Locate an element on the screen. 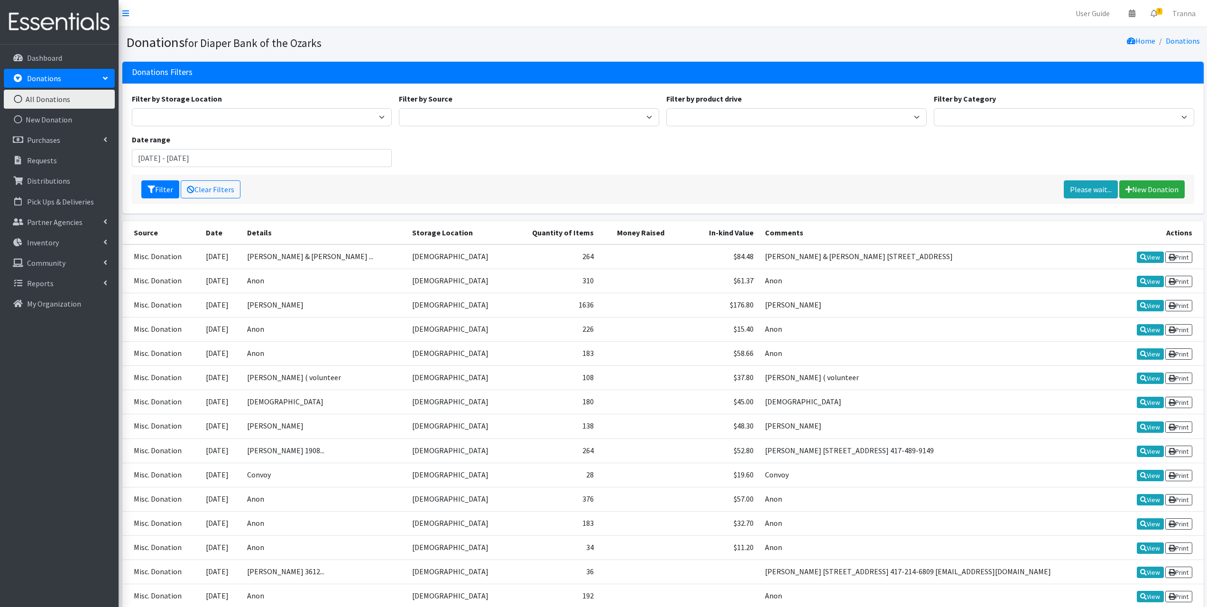 The width and height of the screenshot is (1207, 607). a: New Donation is located at coordinates (59, 120).